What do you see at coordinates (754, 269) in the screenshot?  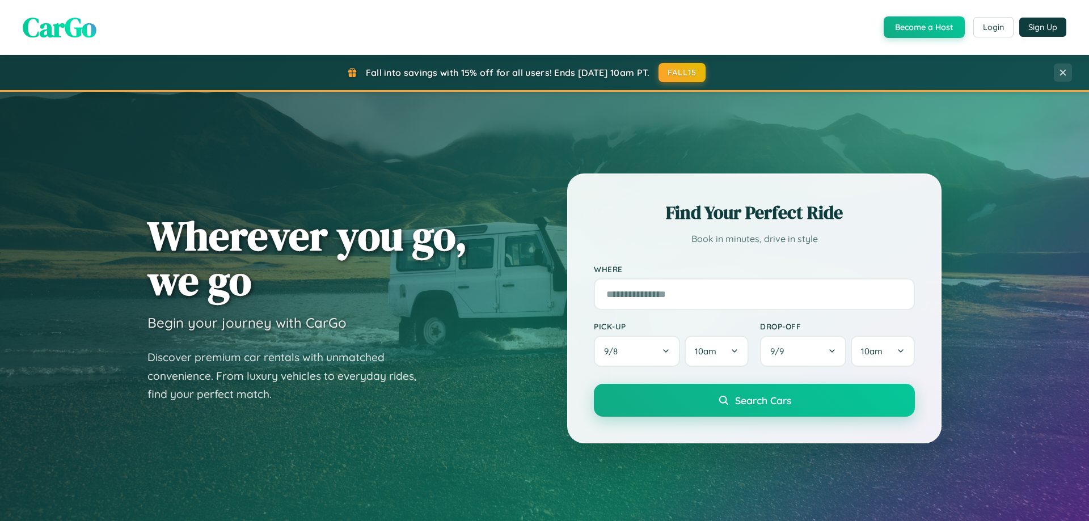 I see `label: Where` at bounding box center [754, 269].